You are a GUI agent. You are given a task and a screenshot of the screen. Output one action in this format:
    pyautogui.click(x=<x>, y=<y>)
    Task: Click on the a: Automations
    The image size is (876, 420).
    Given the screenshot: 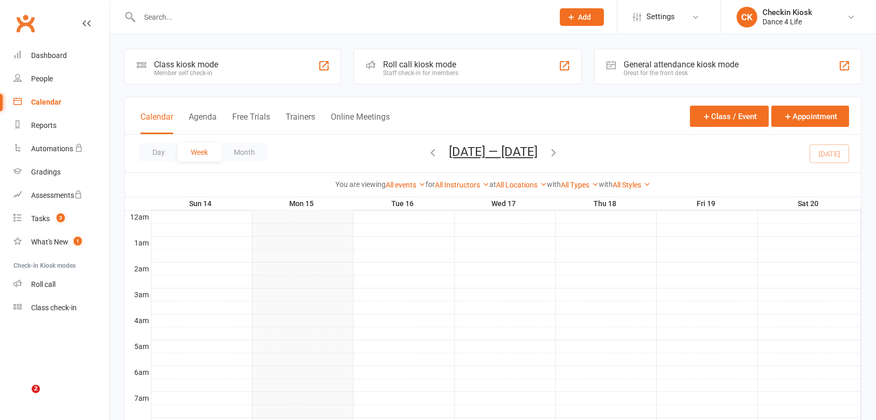 What is the action you would take?
    pyautogui.click(x=61, y=149)
    